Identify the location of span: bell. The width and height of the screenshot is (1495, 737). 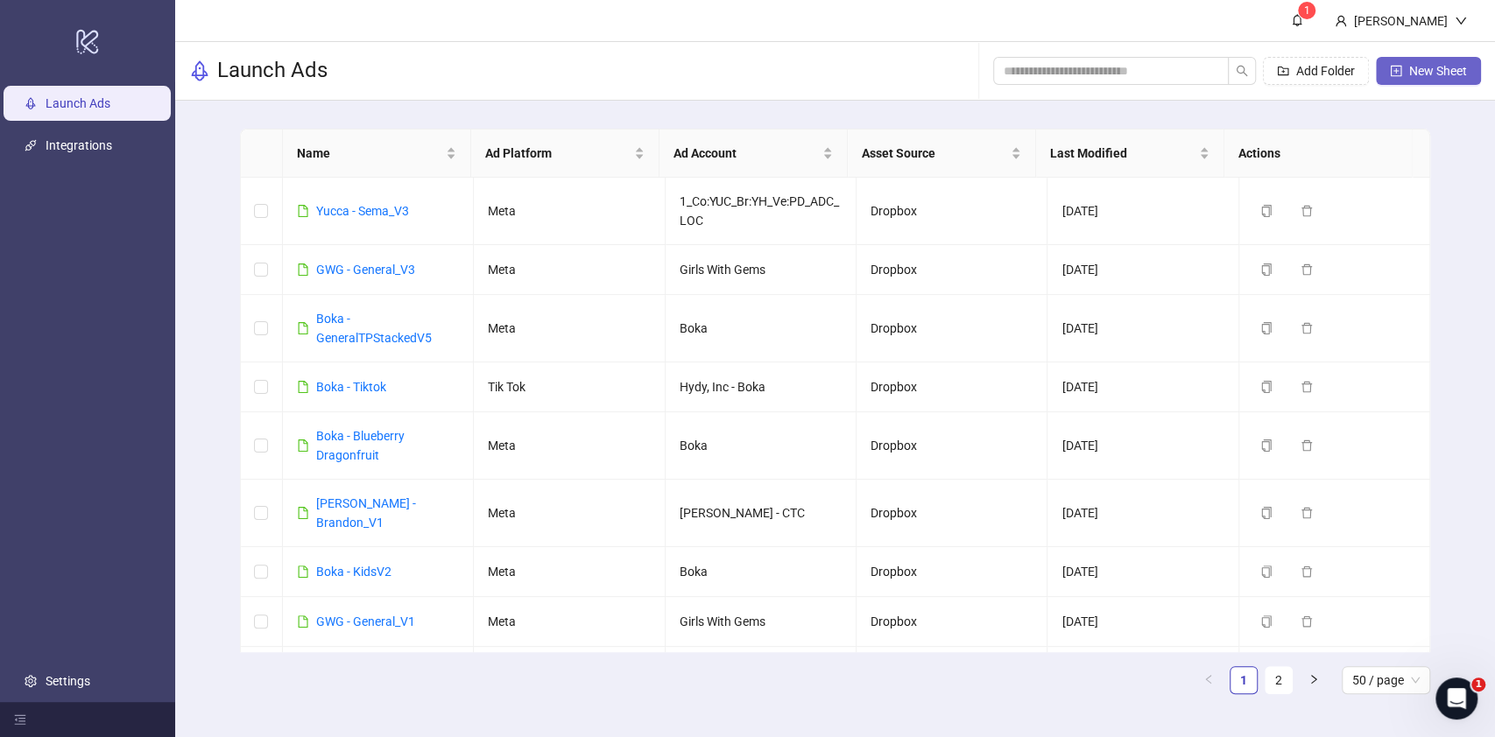
(1297, 20).